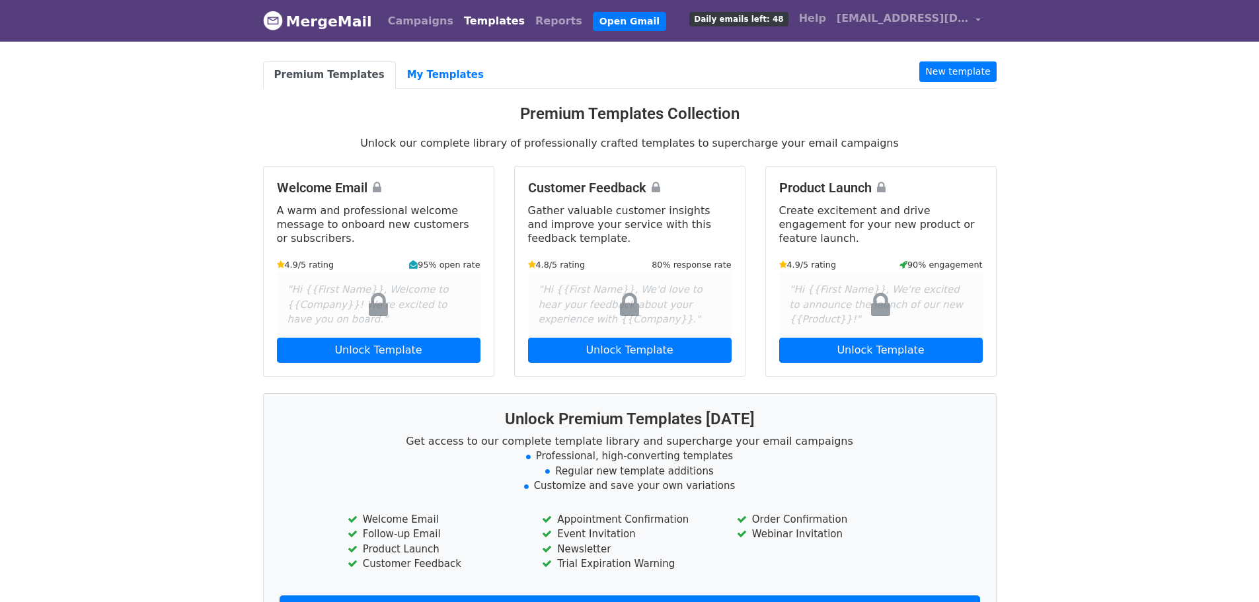  Describe the element at coordinates (881, 188) in the screenshot. I see `h4: Product Launch` at that location.